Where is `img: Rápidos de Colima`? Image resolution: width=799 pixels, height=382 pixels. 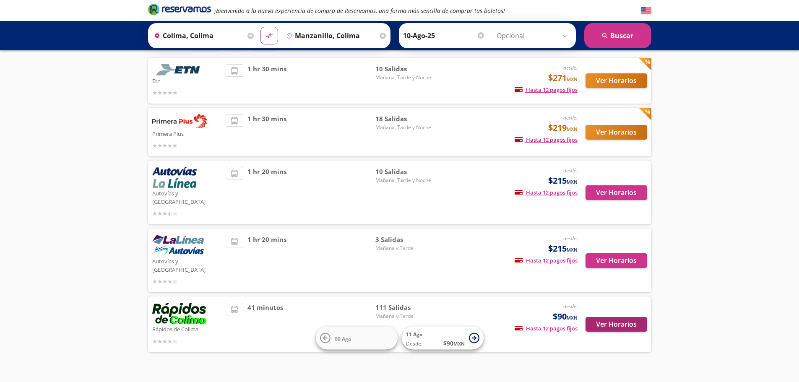 img: Rápidos de Colima is located at coordinates (179, 313).